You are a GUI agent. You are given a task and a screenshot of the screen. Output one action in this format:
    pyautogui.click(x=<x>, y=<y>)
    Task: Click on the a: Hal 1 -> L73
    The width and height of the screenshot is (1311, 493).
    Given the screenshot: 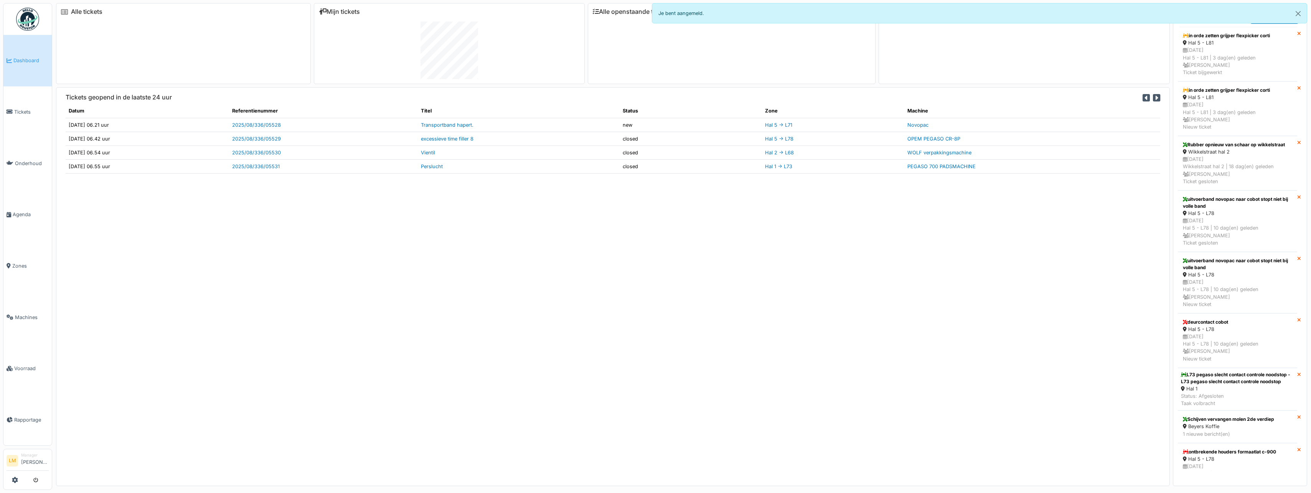 What is the action you would take?
    pyautogui.click(x=779, y=166)
    